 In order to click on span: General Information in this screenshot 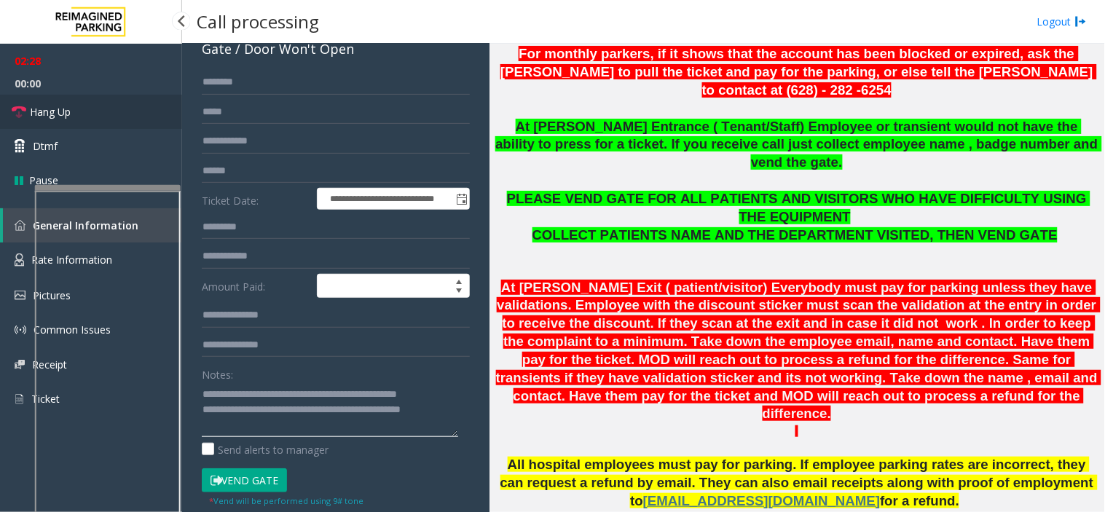, I will do `click(85, 225)`.